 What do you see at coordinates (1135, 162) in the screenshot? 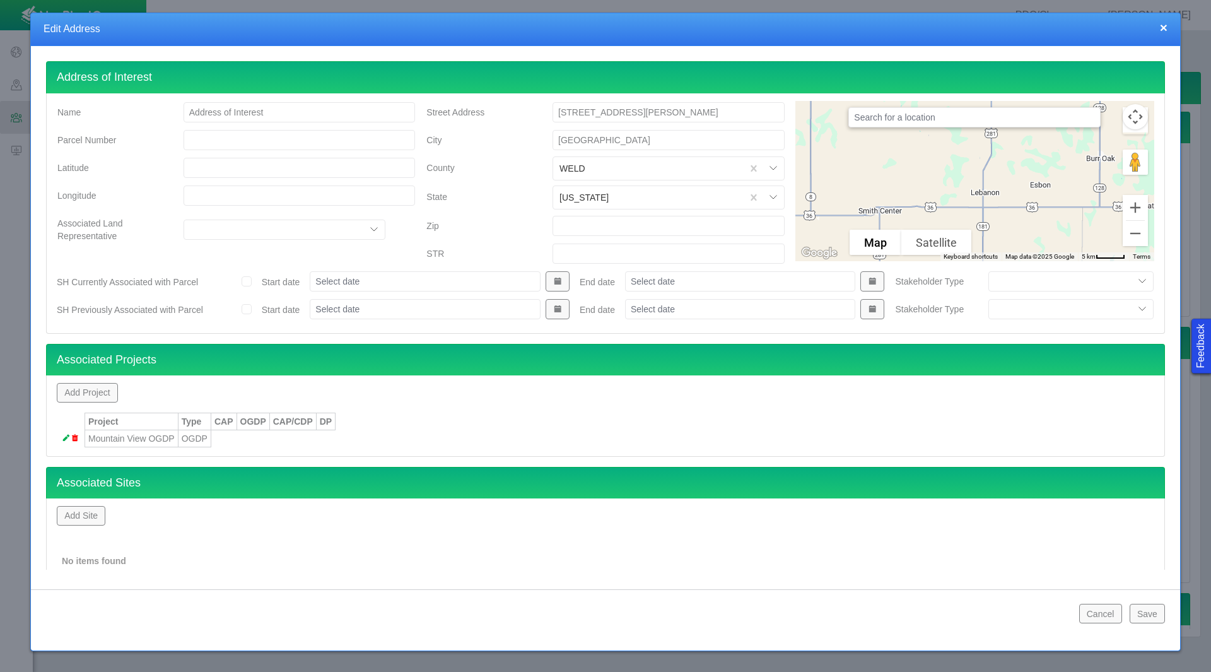
I see `button: Drag Pegman onto the map to open Street View` at bounding box center [1135, 162].